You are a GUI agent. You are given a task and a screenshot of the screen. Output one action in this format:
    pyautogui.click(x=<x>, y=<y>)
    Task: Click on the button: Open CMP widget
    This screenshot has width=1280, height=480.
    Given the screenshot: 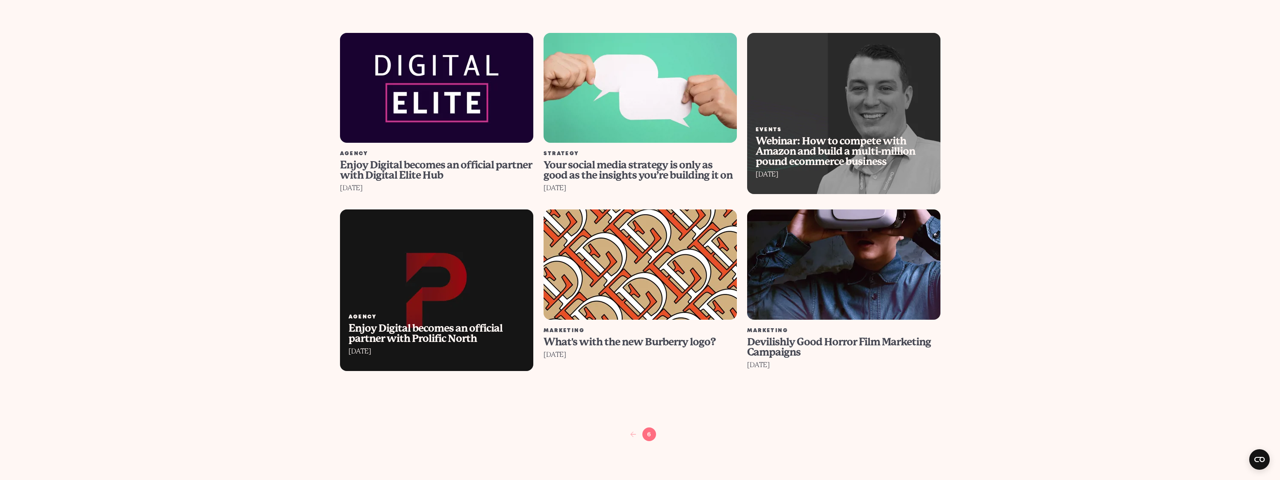 What is the action you would take?
    pyautogui.click(x=1260, y=460)
    